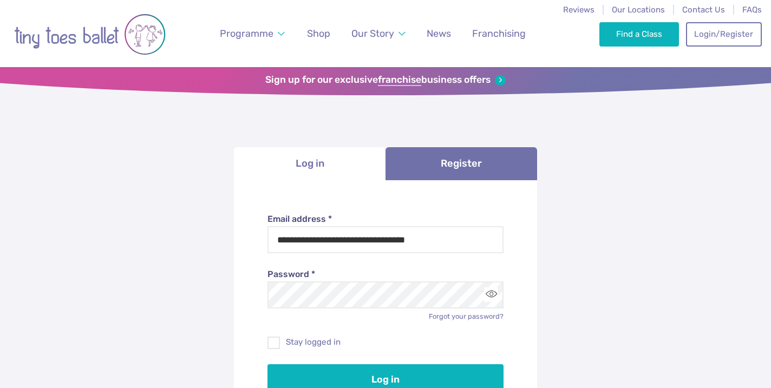 Image resolution: width=771 pixels, height=388 pixels. I want to click on a: Franchising, so click(499, 34).